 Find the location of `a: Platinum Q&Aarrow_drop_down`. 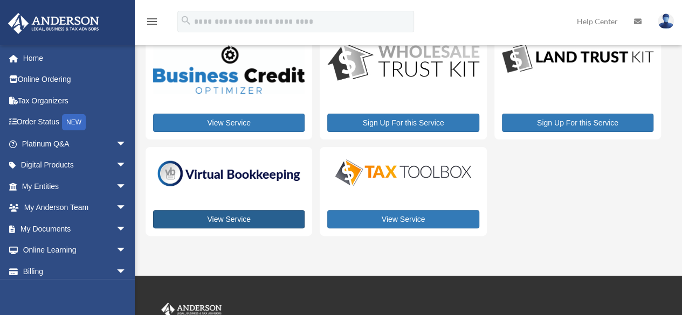

a: Platinum Q&Aarrow_drop_down is located at coordinates (75, 144).